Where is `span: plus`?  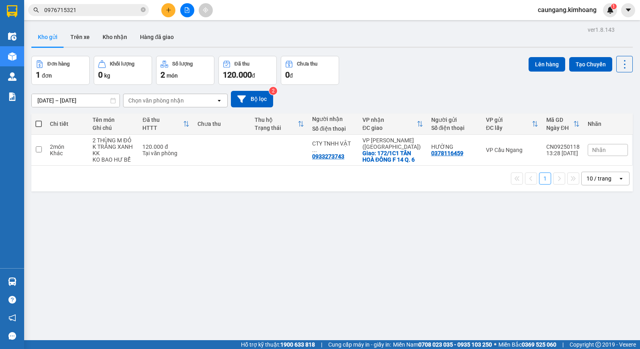
span: plus is located at coordinates (169, 10).